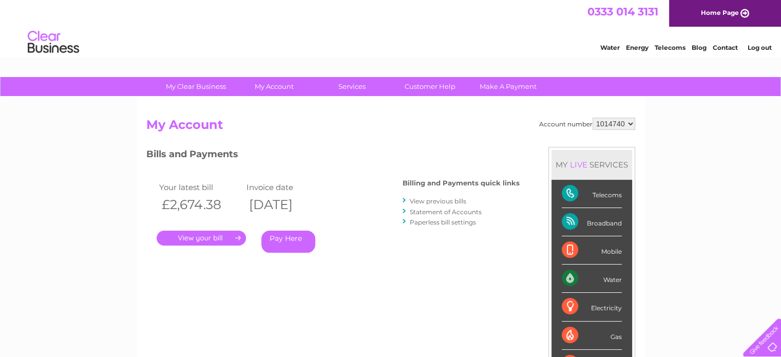  I want to click on td: Invoice date, so click(287, 187).